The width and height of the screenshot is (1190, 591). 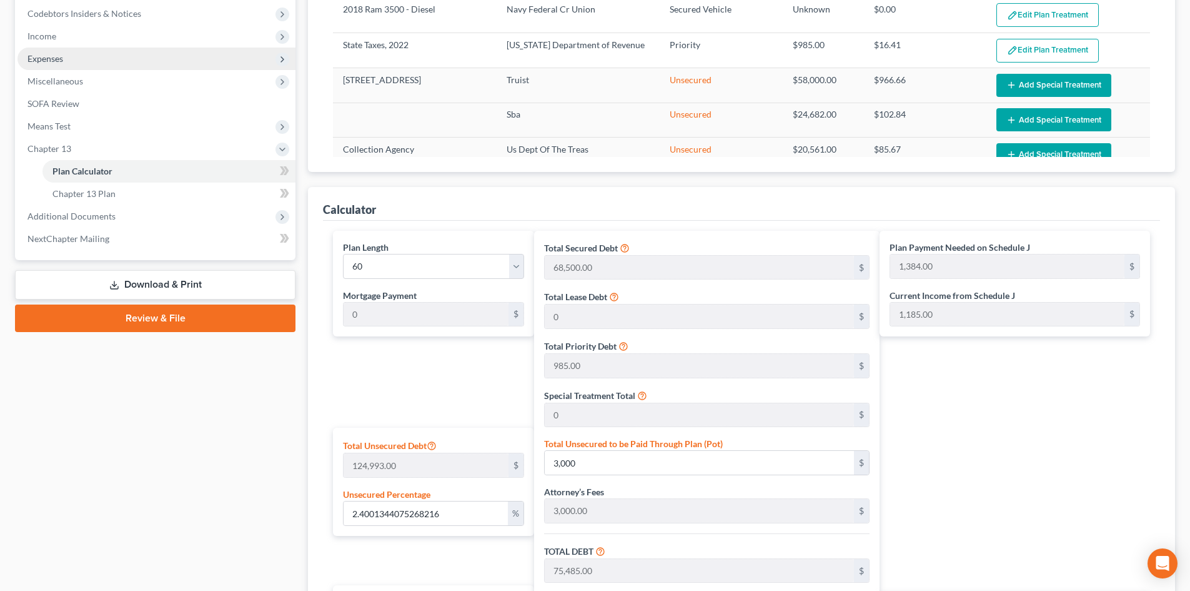 What do you see at coordinates (49, 148) in the screenshot?
I see `span: Chapter 13` at bounding box center [49, 148].